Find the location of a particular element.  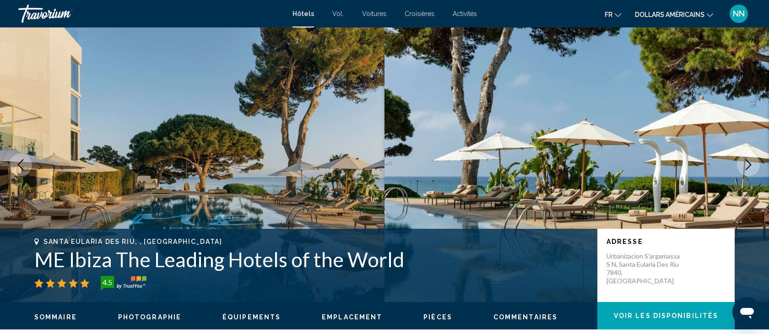

button: Next image is located at coordinates (748, 165).